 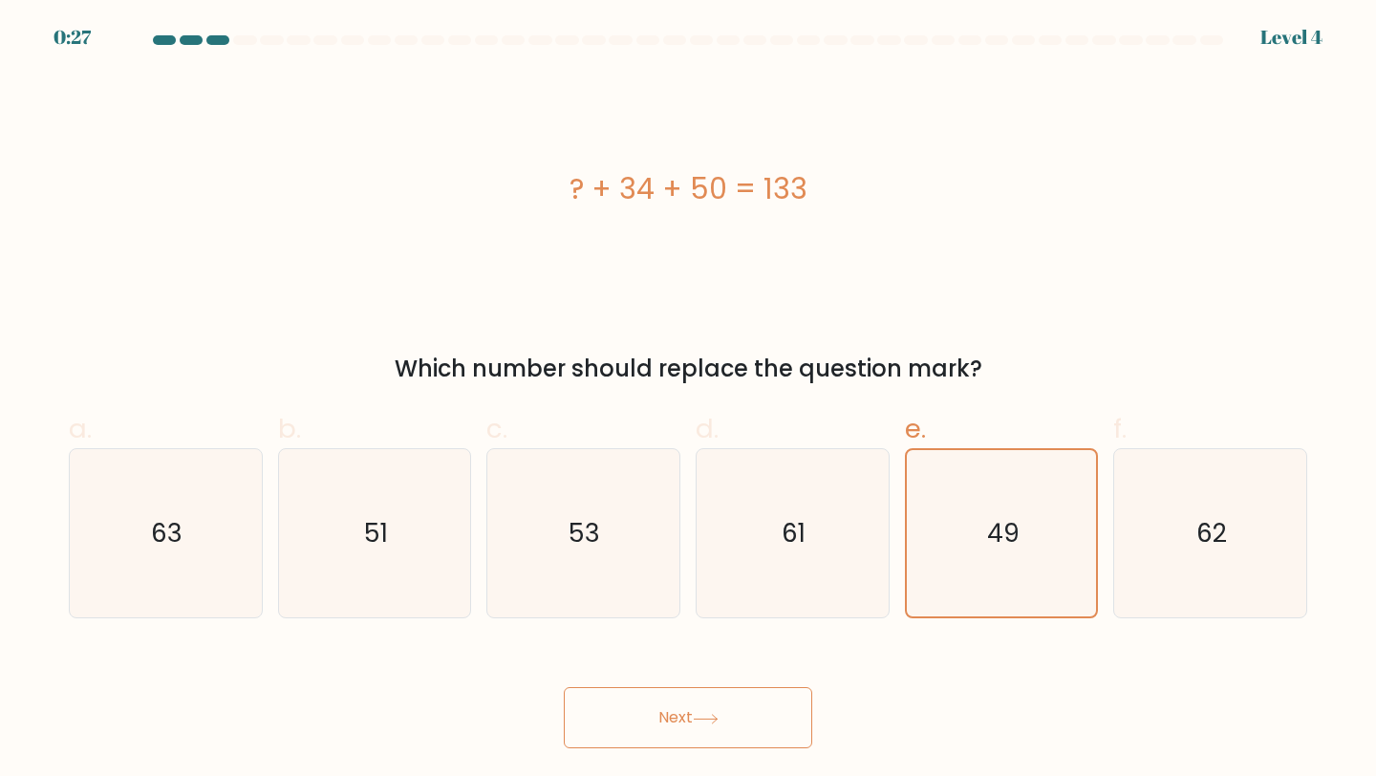 What do you see at coordinates (794, 532) in the screenshot?
I see `text: 61` at bounding box center [794, 532].